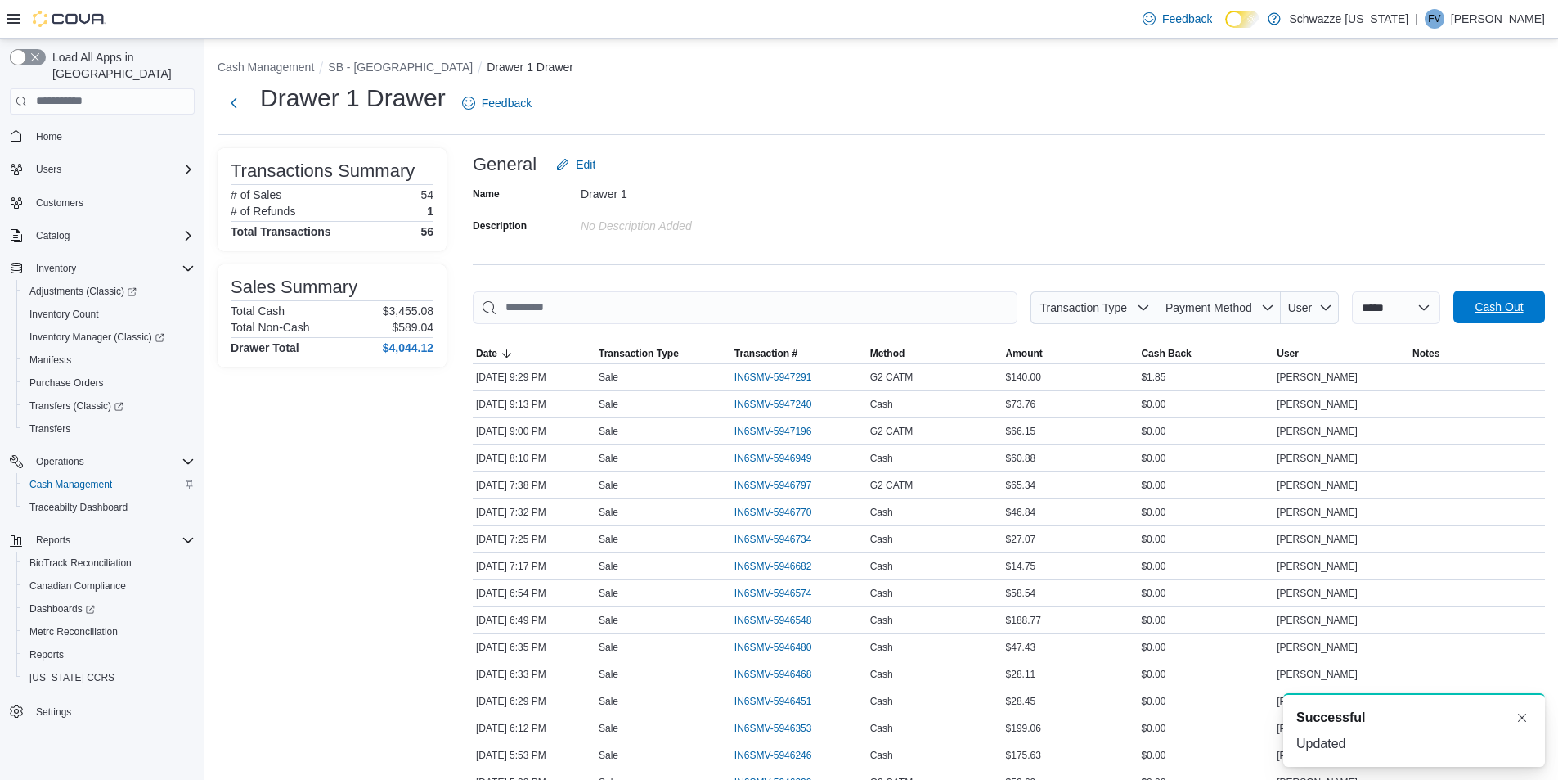 This screenshot has height=780, width=1558. What do you see at coordinates (1499, 307) in the screenshot?
I see `span: Cash Out` at bounding box center [1499, 307].